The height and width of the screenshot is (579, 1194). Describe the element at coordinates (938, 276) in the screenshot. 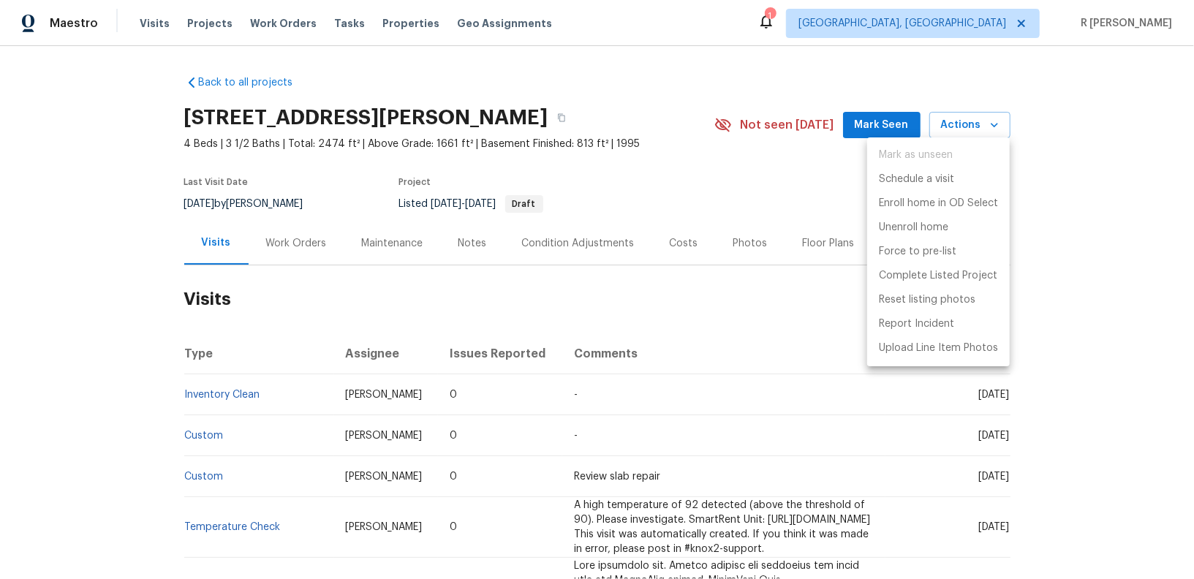

I see `p: Complete Listed Project` at that location.